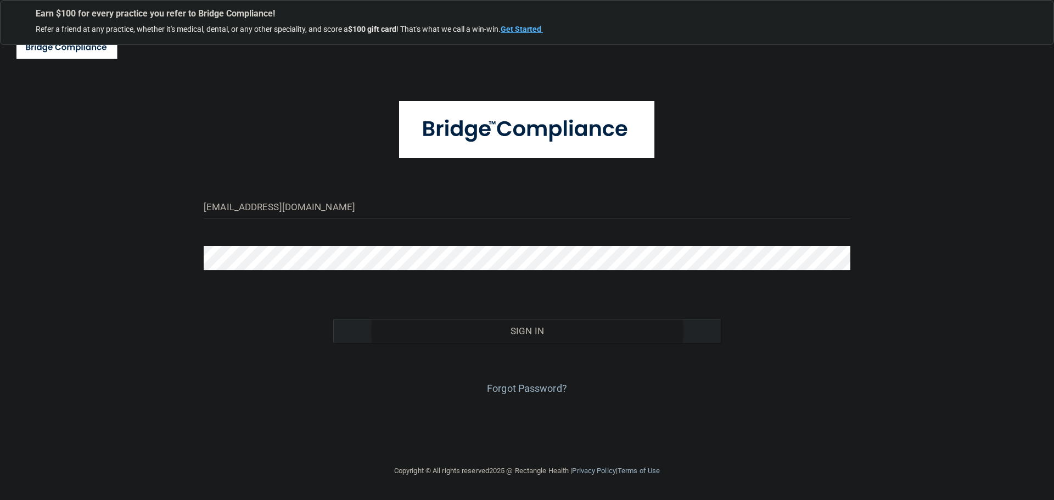 This screenshot has width=1054, height=500. I want to click on a: Privacy Policy, so click(594, 471).